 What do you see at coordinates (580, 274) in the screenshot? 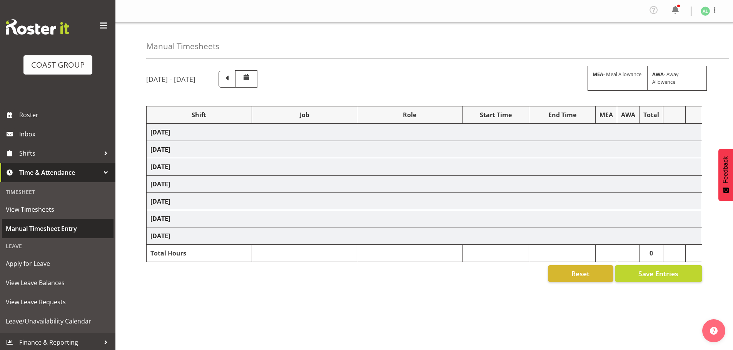
I see `button: Reset` at bounding box center [580, 274].